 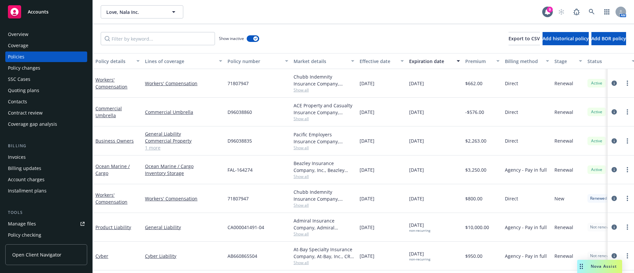 I want to click on div: Policy number, so click(x=254, y=61).